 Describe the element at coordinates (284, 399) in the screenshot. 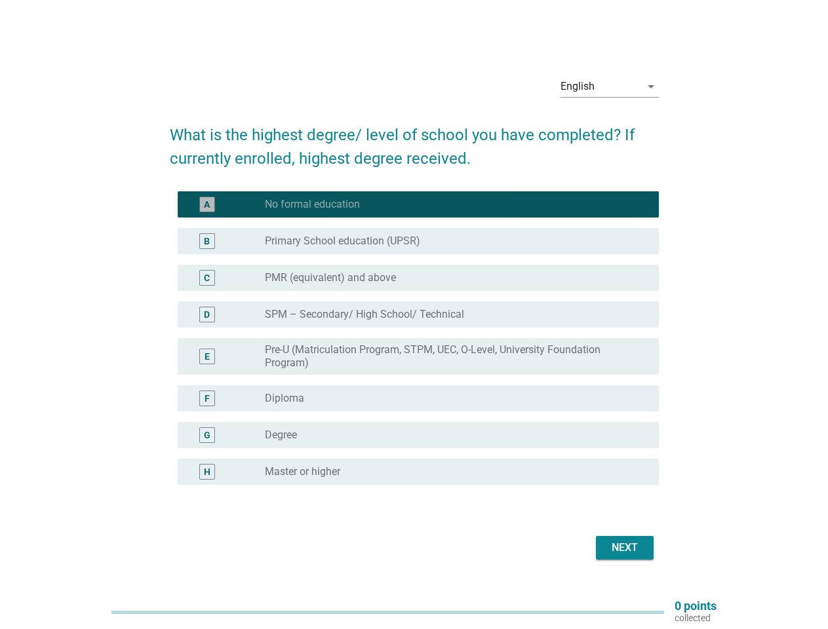

I see `label: Diploma` at that location.